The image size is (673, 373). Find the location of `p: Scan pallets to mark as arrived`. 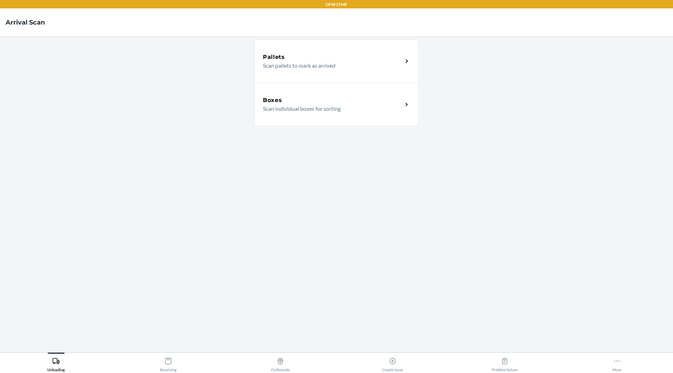

p: Scan pallets to mark as arrived is located at coordinates (330, 66).